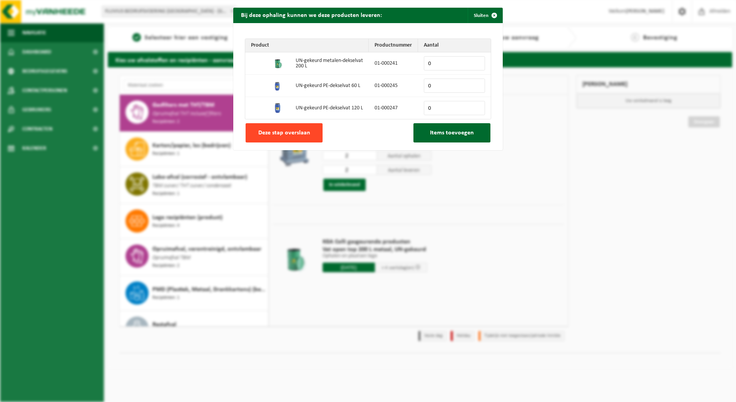 The width and height of the screenshot is (736, 402). I want to click on button: Sluiten, so click(485, 15).